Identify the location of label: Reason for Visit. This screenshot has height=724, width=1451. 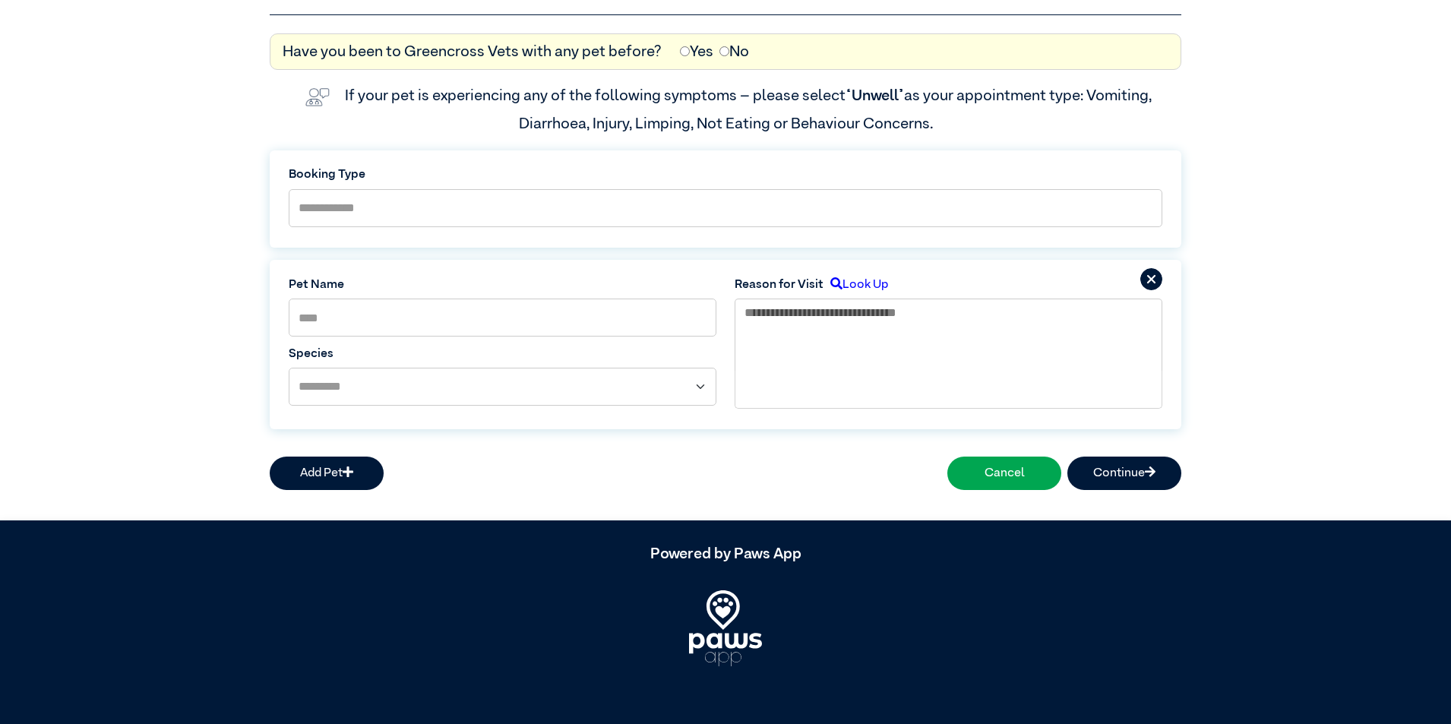
(778, 285).